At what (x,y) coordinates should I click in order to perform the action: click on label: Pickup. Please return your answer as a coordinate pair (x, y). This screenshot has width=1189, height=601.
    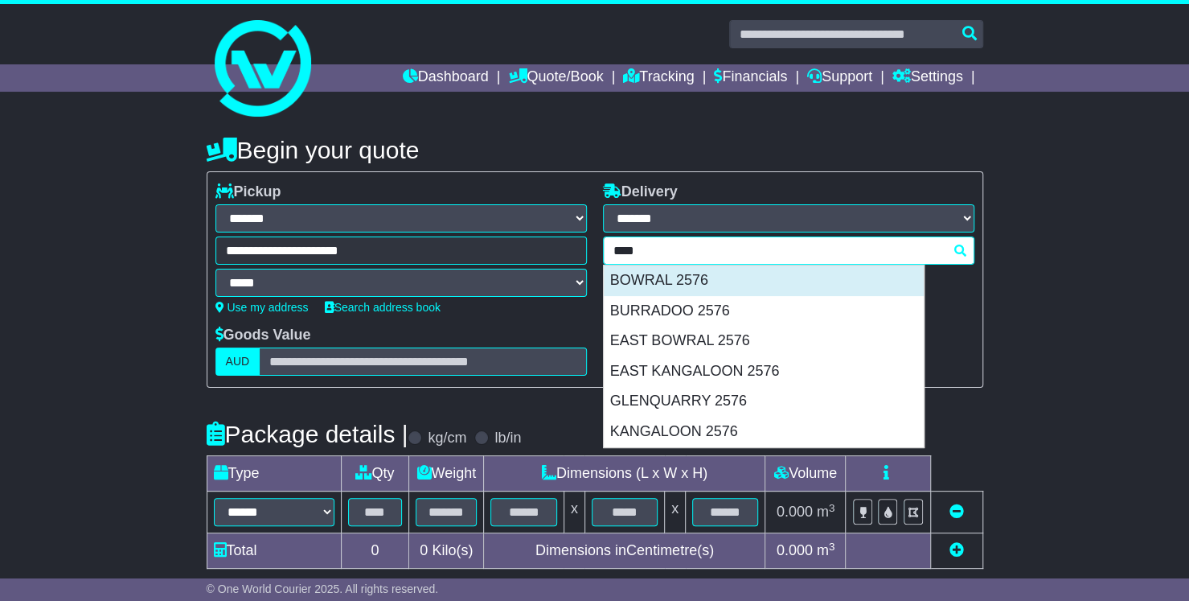
    Looking at the image, I should click on (248, 192).